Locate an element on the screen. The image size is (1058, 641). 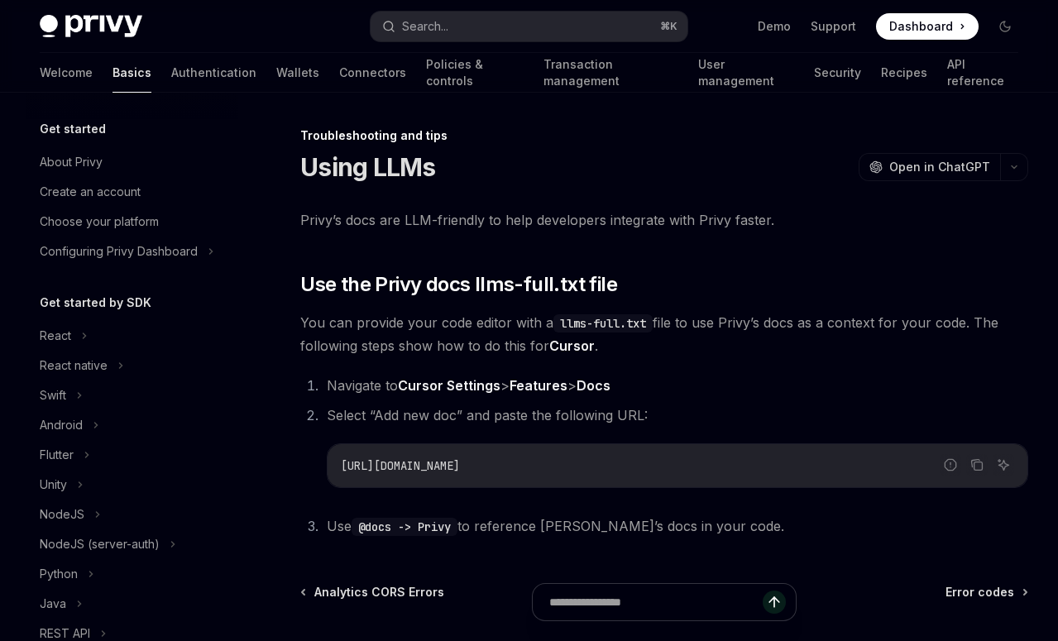
h1: Using LLMs is located at coordinates (368, 167).